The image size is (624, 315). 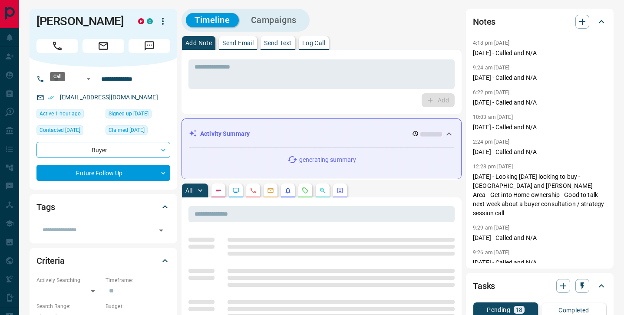 What do you see at coordinates (340, 191) in the screenshot?
I see `svg: Agent Actions` at bounding box center [340, 191].